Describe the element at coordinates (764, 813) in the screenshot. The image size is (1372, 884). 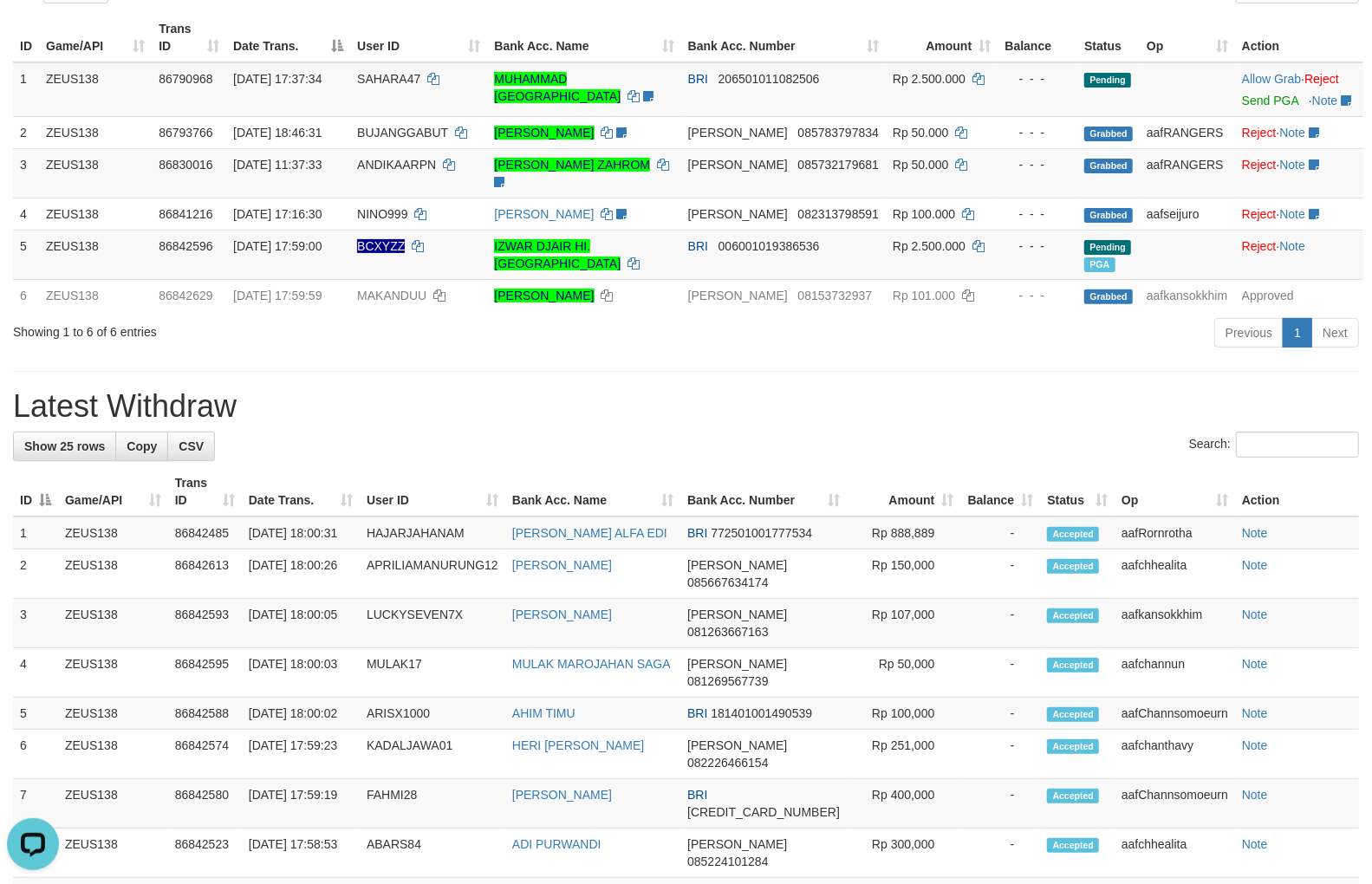
I see `span: Copy 616701029772539 to clipboard` at that location.